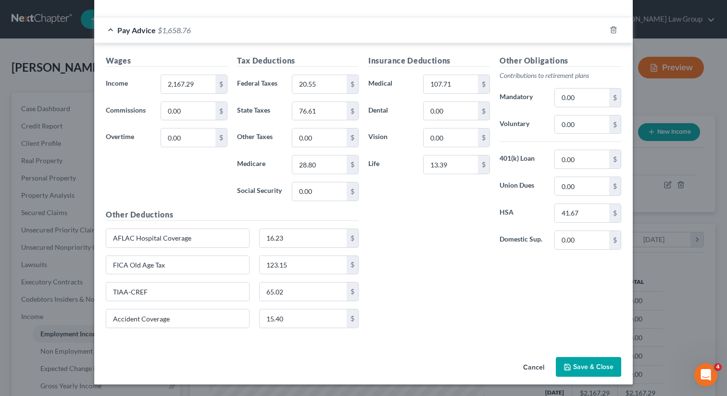 This screenshot has height=396, width=727. What do you see at coordinates (522, 213) in the screenshot?
I see `label: HSA` at bounding box center [522, 213].